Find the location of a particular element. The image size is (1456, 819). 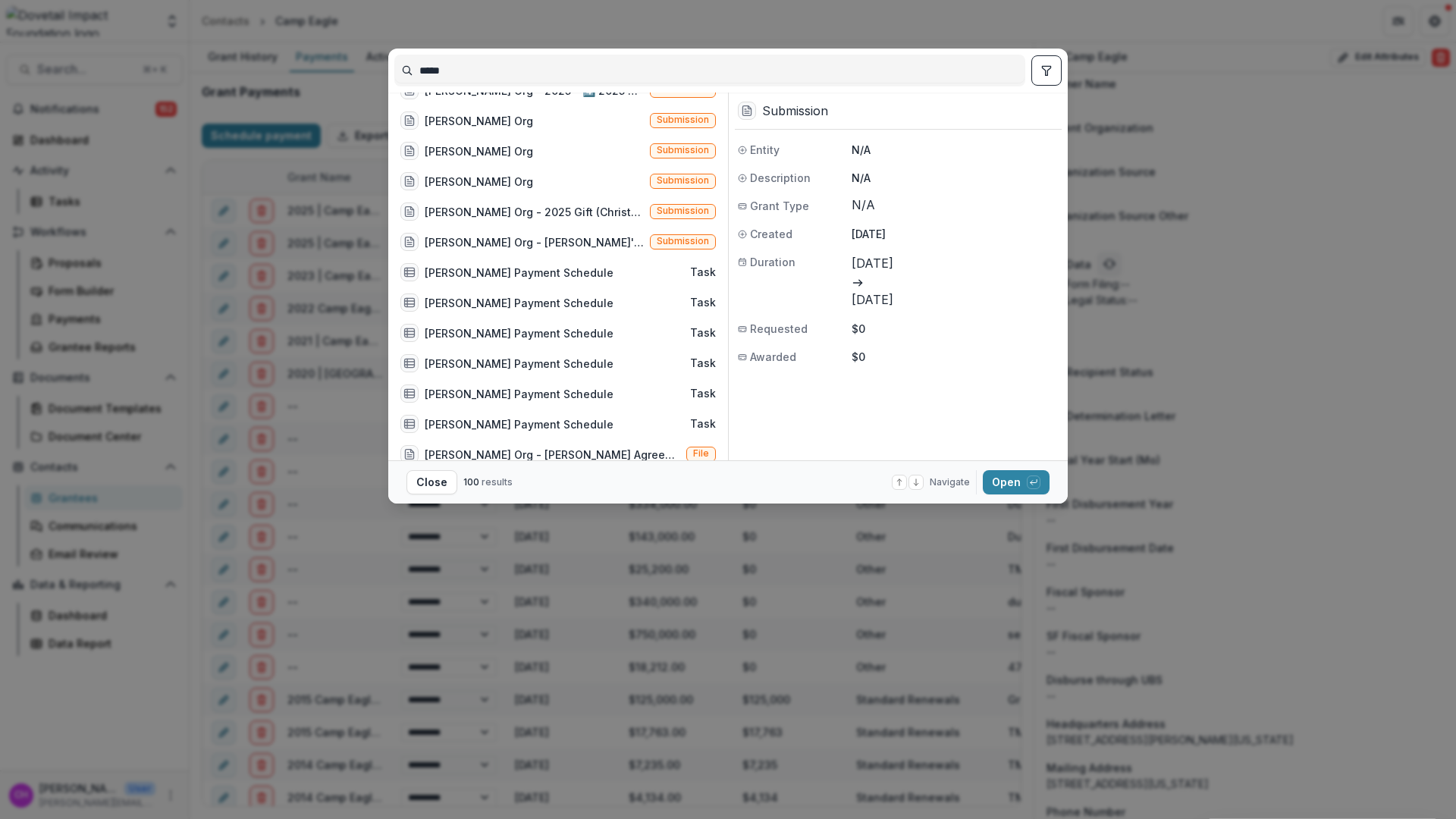

button: Close is located at coordinates (431, 482).